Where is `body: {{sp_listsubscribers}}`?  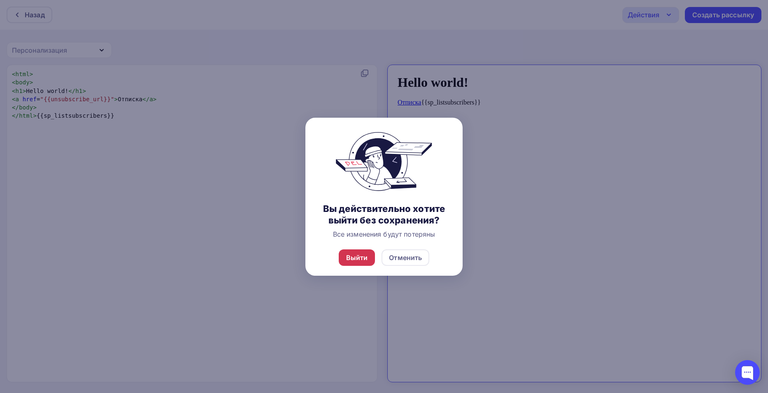
body: {{sp_listsubscribers}} is located at coordinates (180, 155).